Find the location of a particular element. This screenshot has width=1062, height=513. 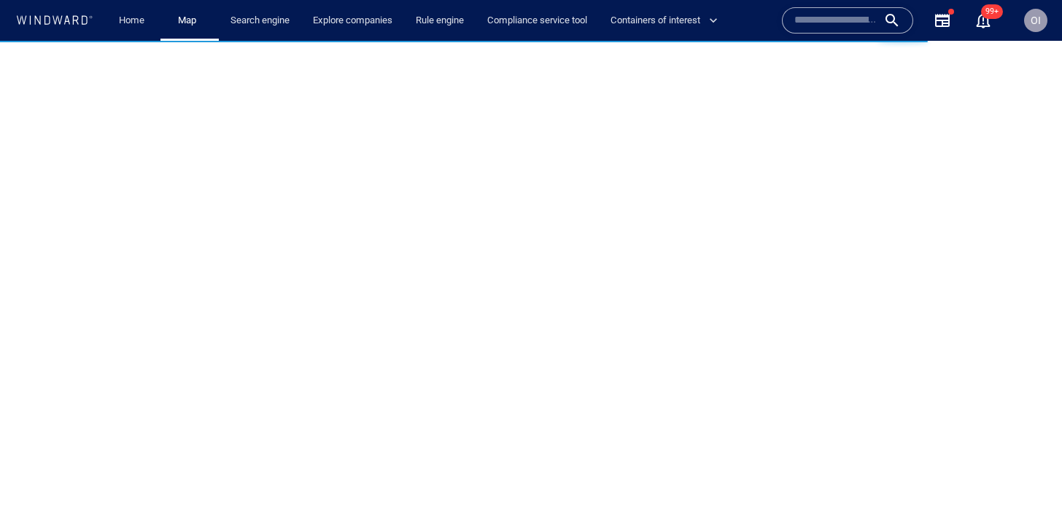

a: Explore companies is located at coordinates (352, 20).